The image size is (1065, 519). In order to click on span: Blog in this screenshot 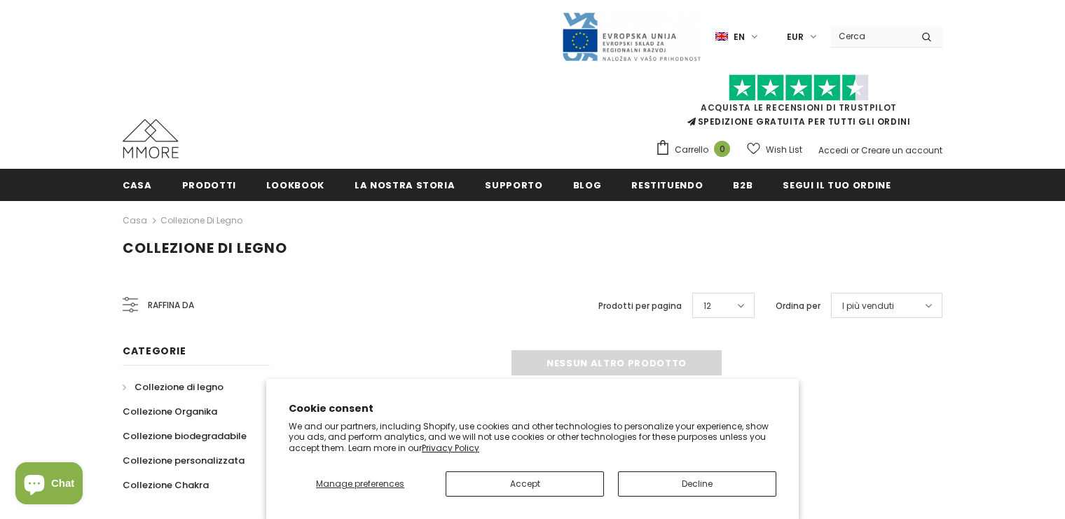, I will do `click(587, 185)`.